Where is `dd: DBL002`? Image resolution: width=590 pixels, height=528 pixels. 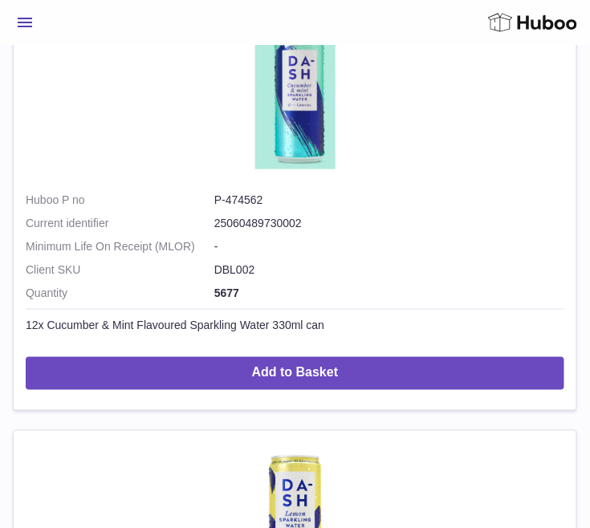
dd: DBL002 is located at coordinates (389, 270).